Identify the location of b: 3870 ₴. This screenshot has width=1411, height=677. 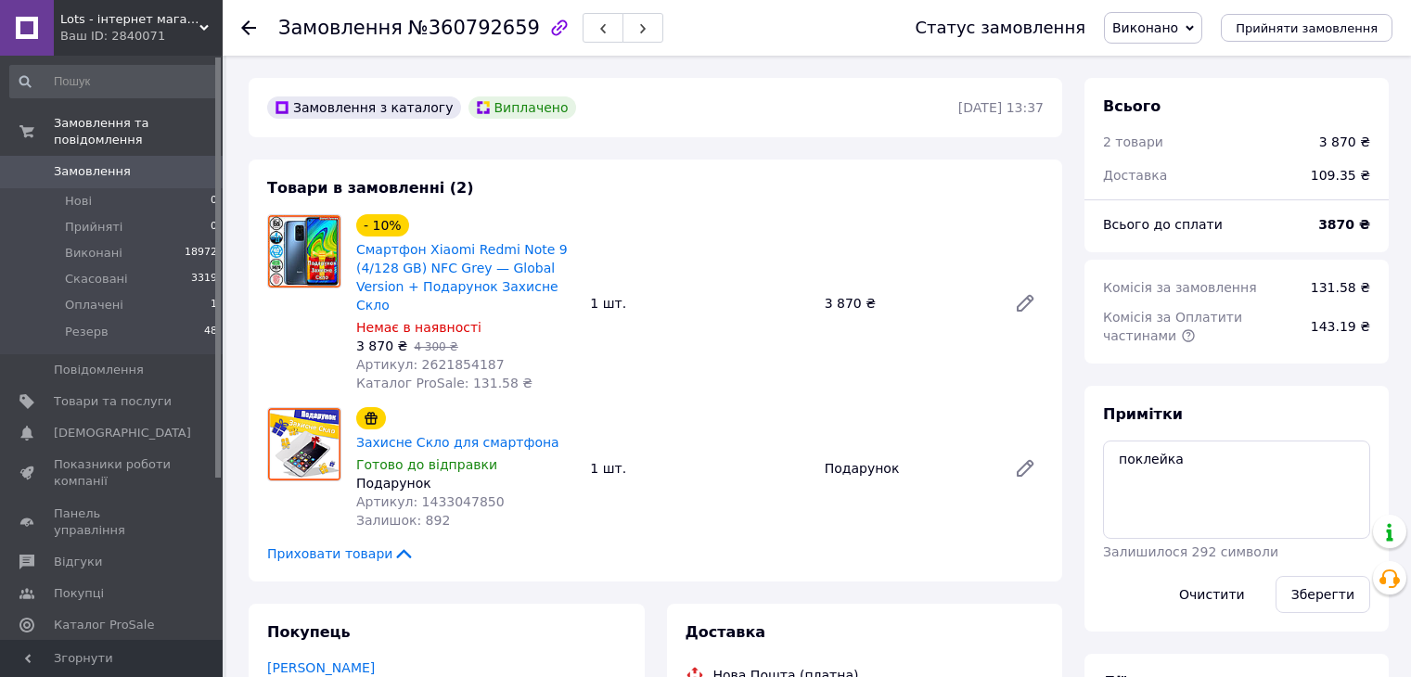
(1344, 224).